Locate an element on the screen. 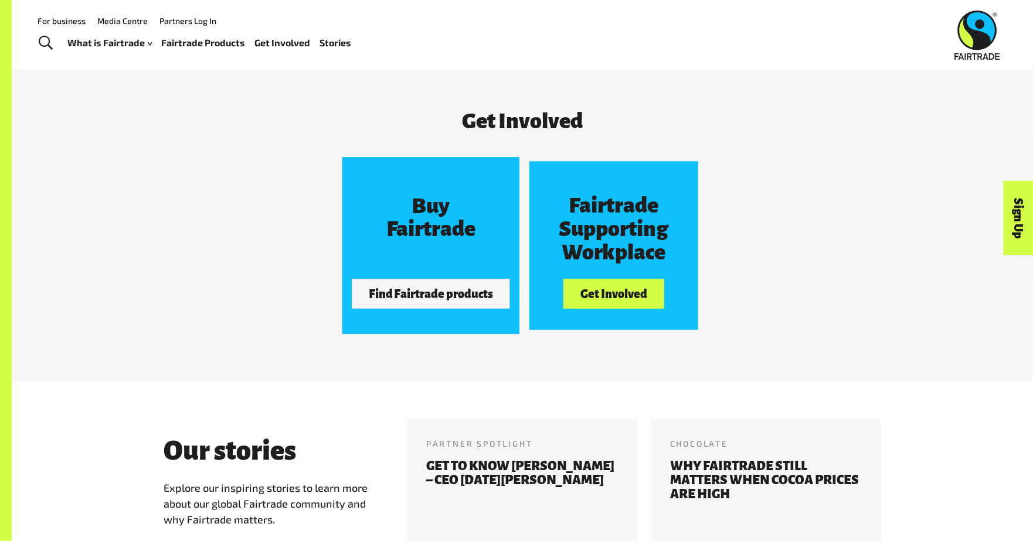 Image resolution: width=1033 pixels, height=541 pixels. span: Partner Spotlight is located at coordinates (479, 444).